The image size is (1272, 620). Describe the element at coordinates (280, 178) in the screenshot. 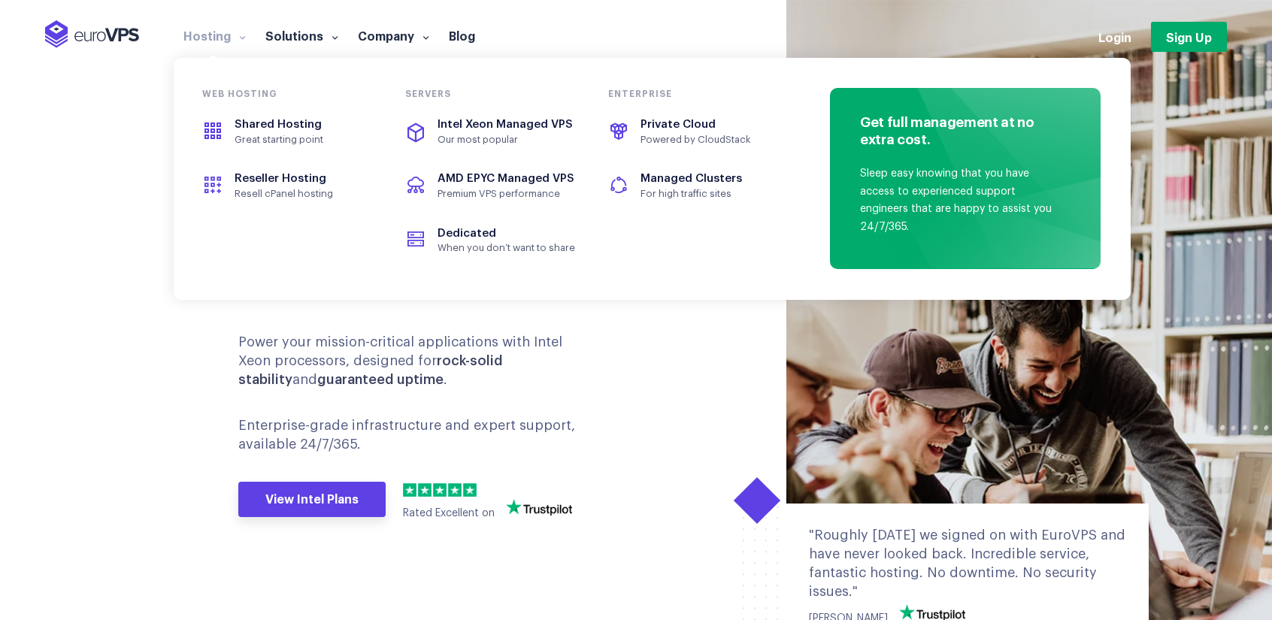

I see `span: Reseller Hosting` at that location.